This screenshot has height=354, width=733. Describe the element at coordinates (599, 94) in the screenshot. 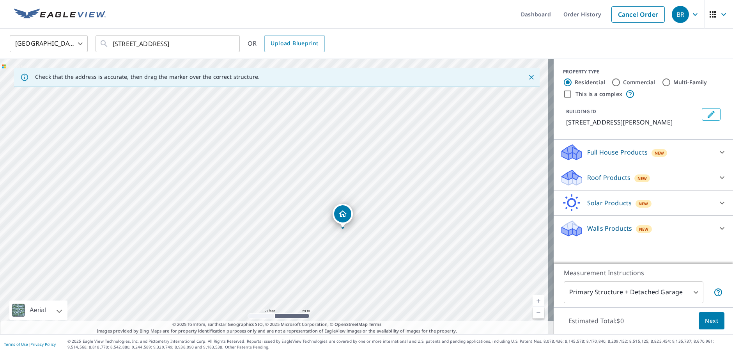

I see `label: This is a complex` at that location.